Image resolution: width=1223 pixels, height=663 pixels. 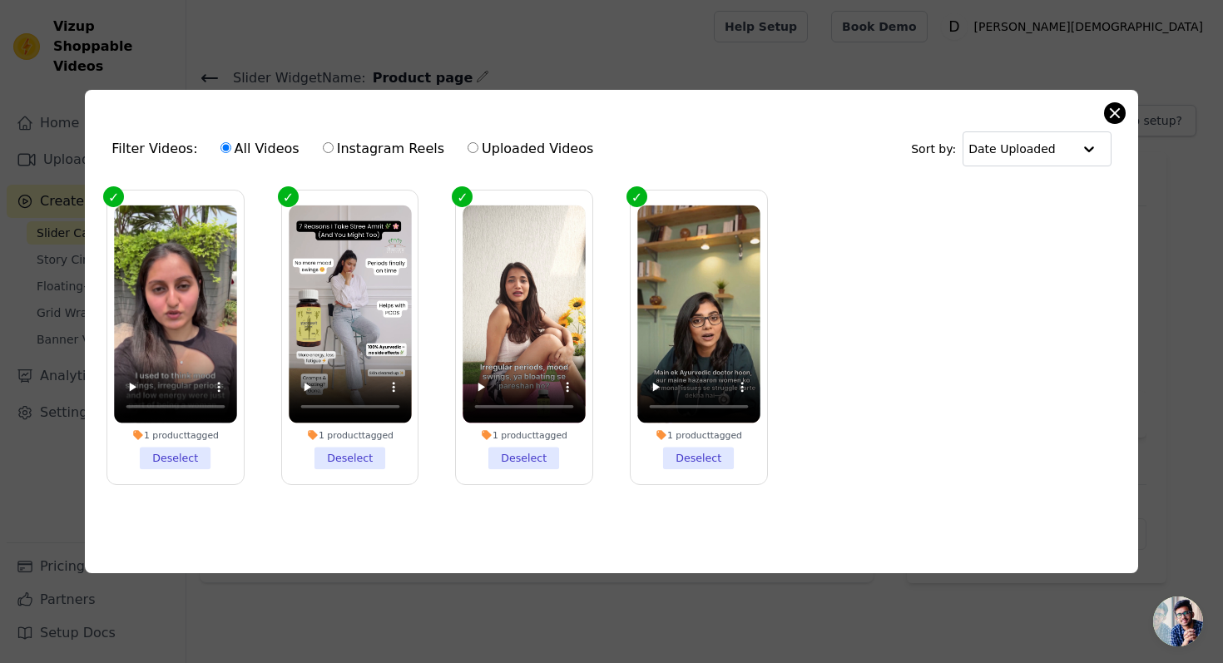 What do you see at coordinates (530, 149) in the screenshot?
I see `label: Uploaded Videos` at bounding box center [530, 149].